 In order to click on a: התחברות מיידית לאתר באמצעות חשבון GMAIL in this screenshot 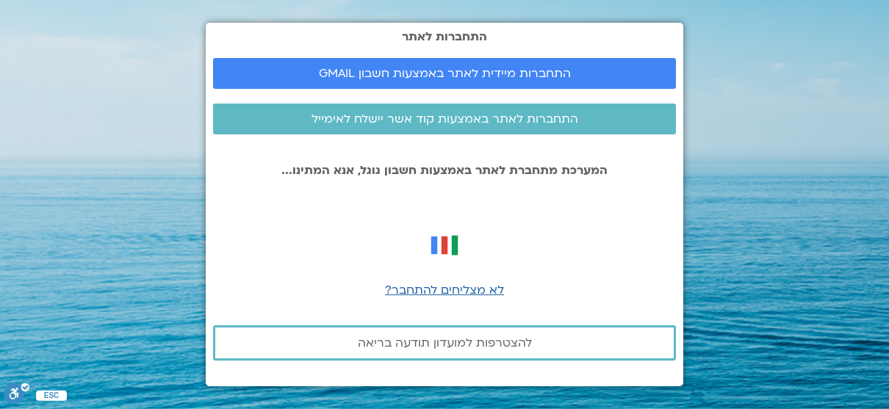, I will do `click(444, 73)`.